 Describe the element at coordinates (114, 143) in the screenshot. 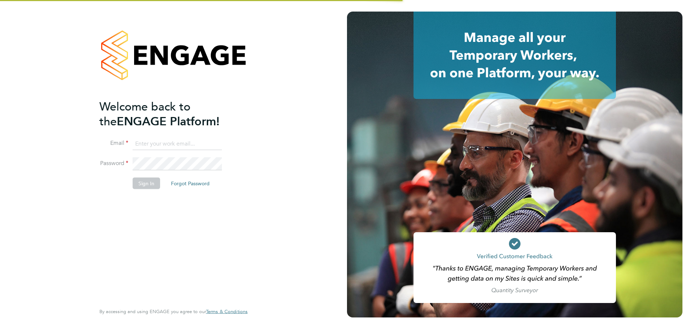

I see `label: Email` at that location.